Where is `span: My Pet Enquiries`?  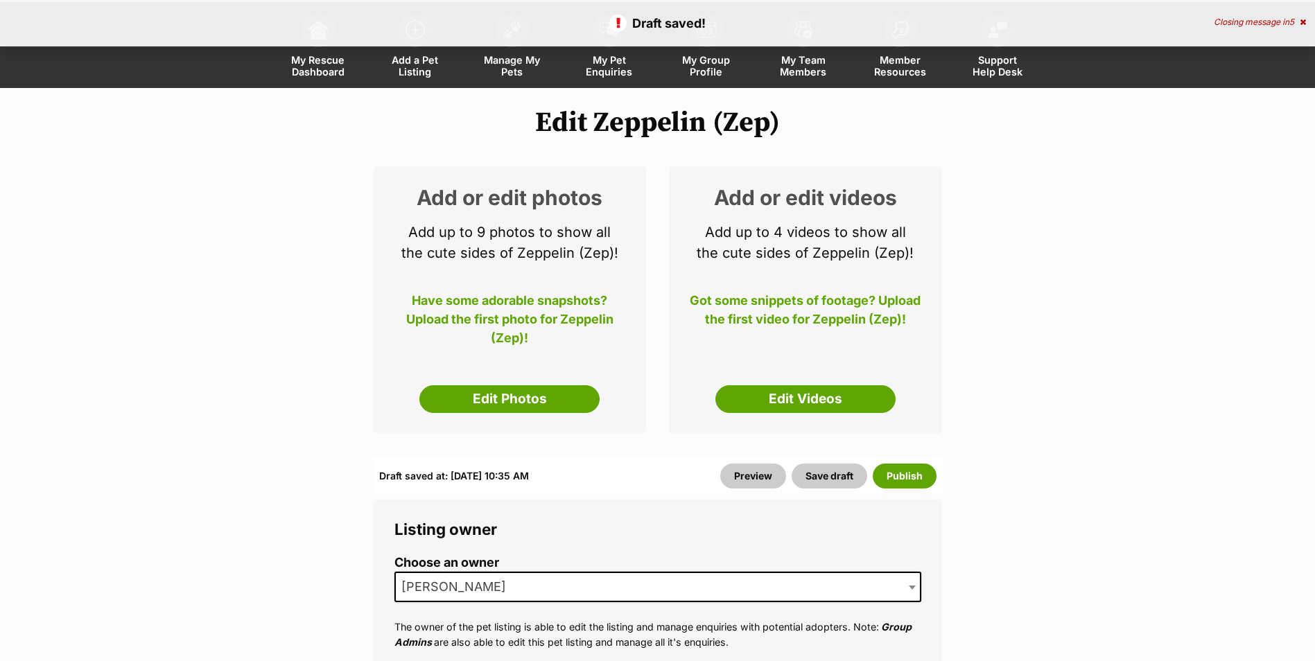
span: My Pet Enquiries is located at coordinates (609, 66).